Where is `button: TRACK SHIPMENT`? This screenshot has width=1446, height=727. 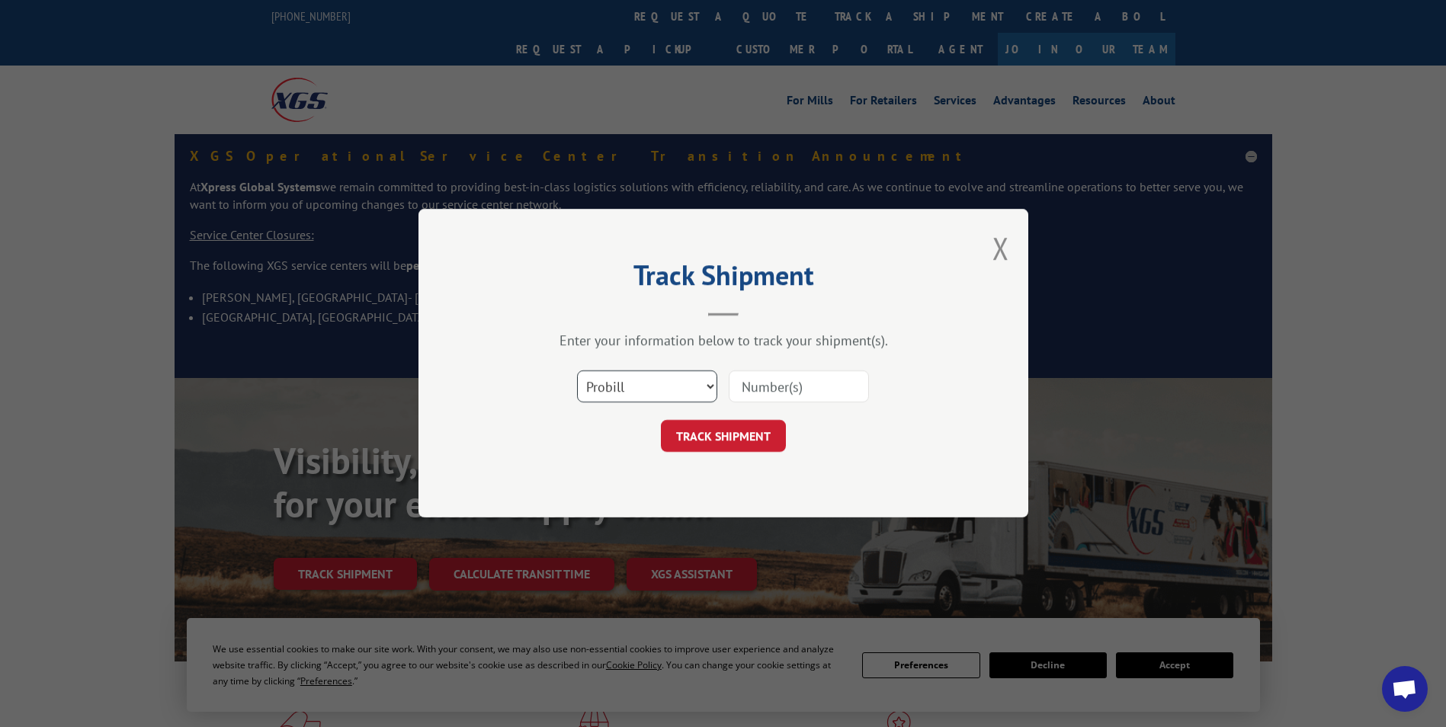 button: TRACK SHIPMENT is located at coordinates (723, 437).